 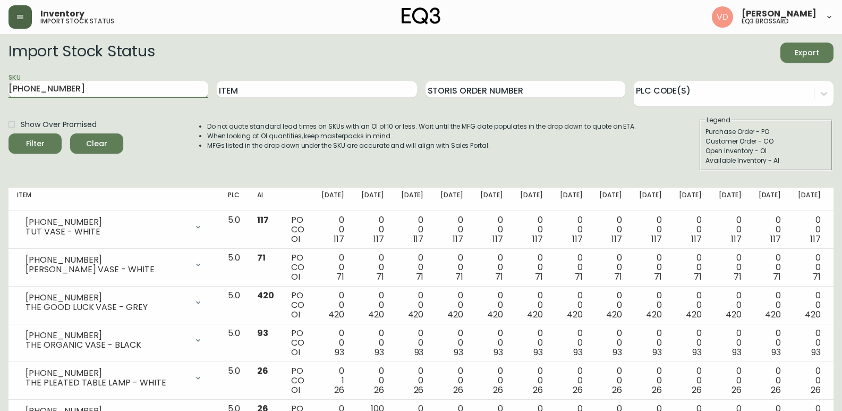 What do you see at coordinates (62, 14) in the screenshot?
I see `span: Inventory` at bounding box center [62, 14].